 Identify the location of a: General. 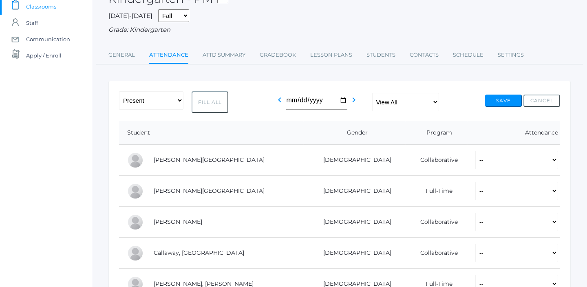
(121, 55).